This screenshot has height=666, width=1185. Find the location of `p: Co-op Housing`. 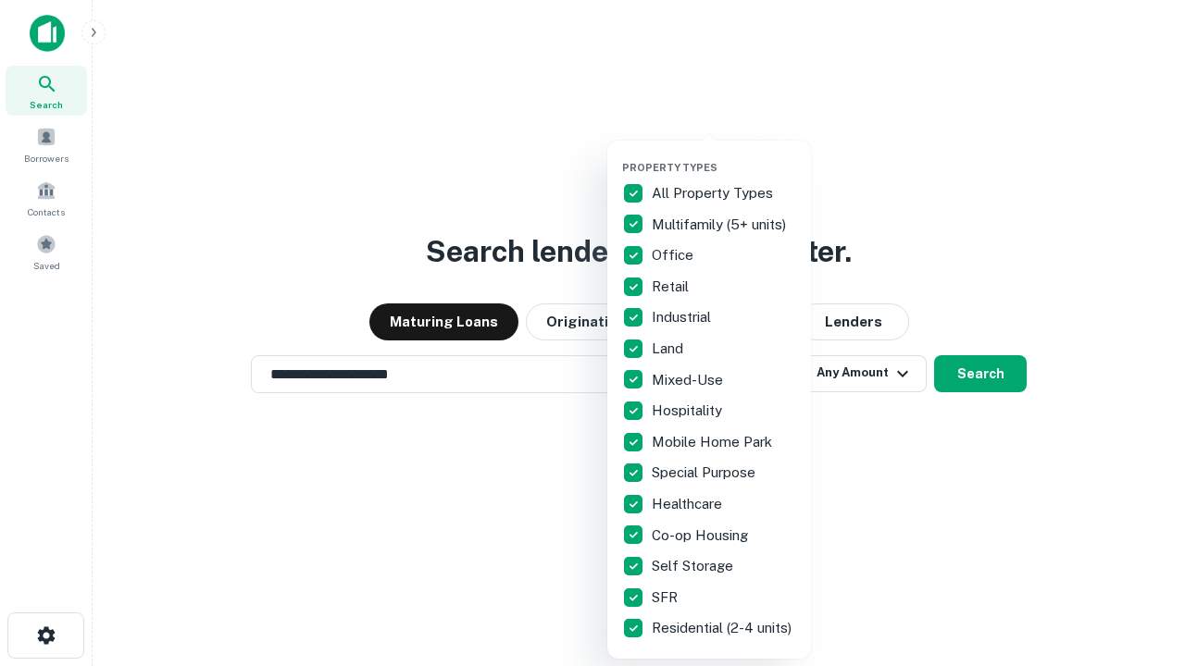

p: Co-op Housing is located at coordinates (702, 536).